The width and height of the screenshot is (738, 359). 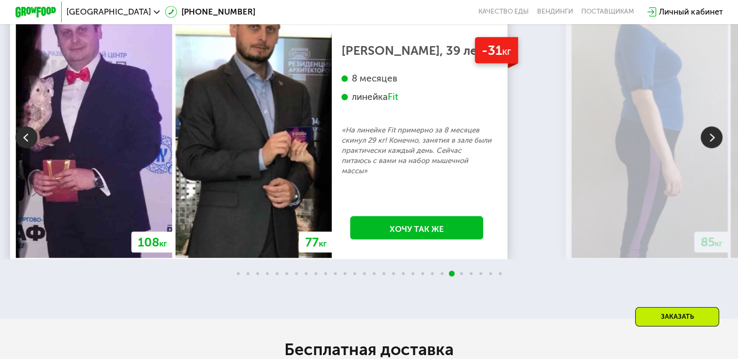 I want to click on div: Заказать, so click(x=677, y=317).